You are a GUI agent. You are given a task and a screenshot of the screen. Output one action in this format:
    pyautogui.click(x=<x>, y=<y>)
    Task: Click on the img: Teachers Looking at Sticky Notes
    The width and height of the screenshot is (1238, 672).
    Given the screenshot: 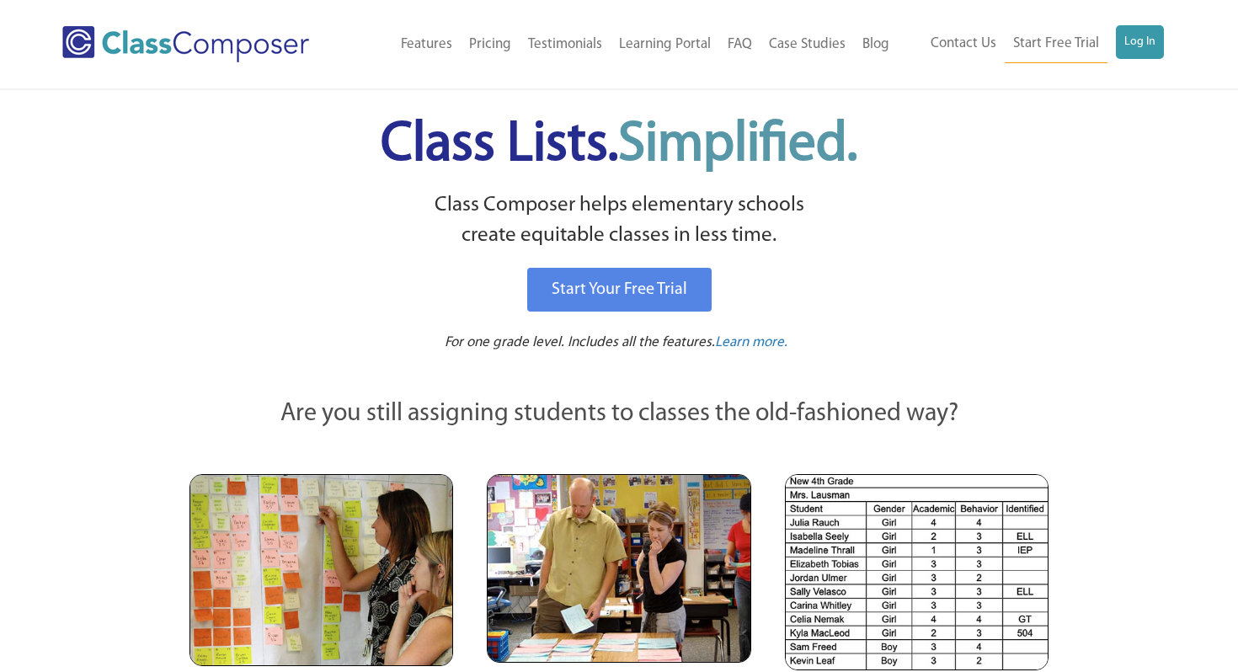 What is the action you would take?
    pyautogui.click(x=321, y=570)
    